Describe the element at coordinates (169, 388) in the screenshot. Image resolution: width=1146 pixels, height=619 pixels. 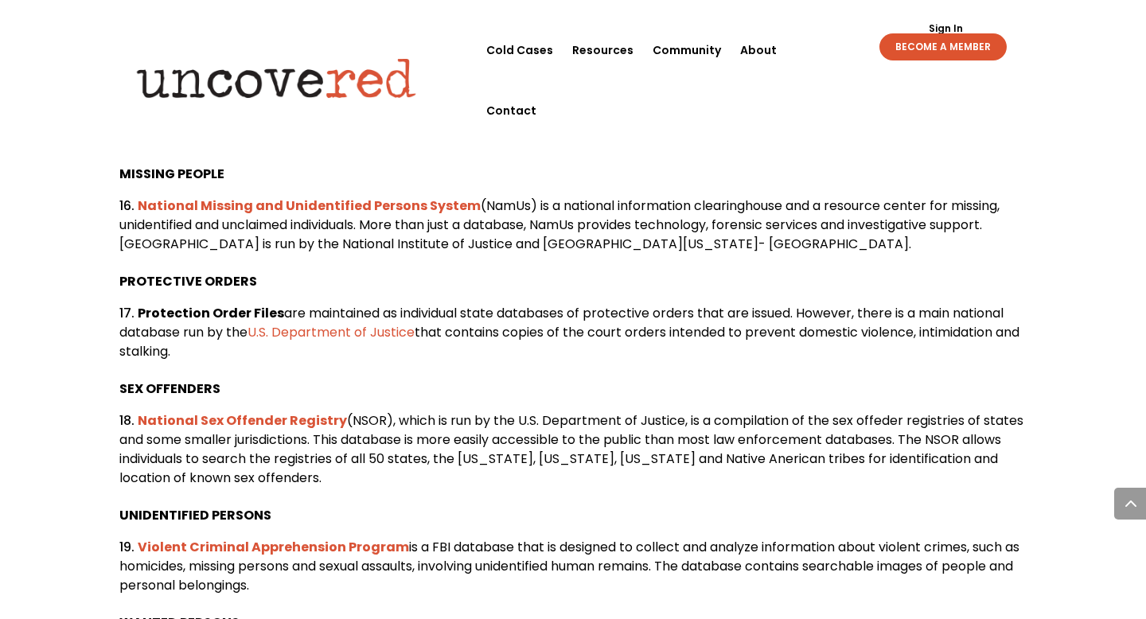
I see `b: SEX OFFENDERS` at that location.